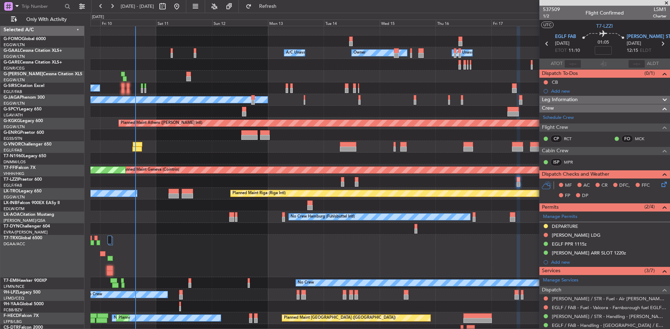 This screenshot has height=329, width=670. Describe the element at coordinates (25, 281) in the screenshot. I see `a: T7-EMIHawker 900XP` at that location.